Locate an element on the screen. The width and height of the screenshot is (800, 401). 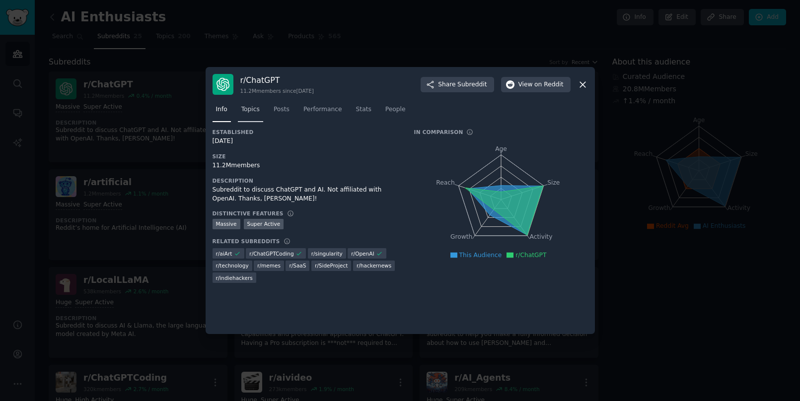
span: r/ singularity is located at coordinates (327, 254).